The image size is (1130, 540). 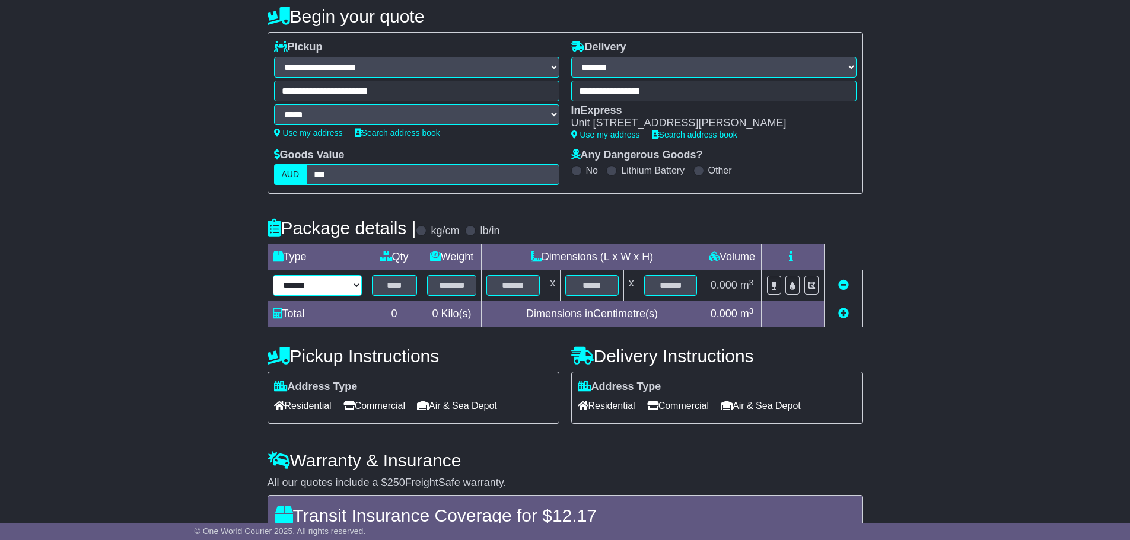 What do you see at coordinates (394, 257) in the screenshot?
I see `td: Qty` at bounding box center [394, 257].